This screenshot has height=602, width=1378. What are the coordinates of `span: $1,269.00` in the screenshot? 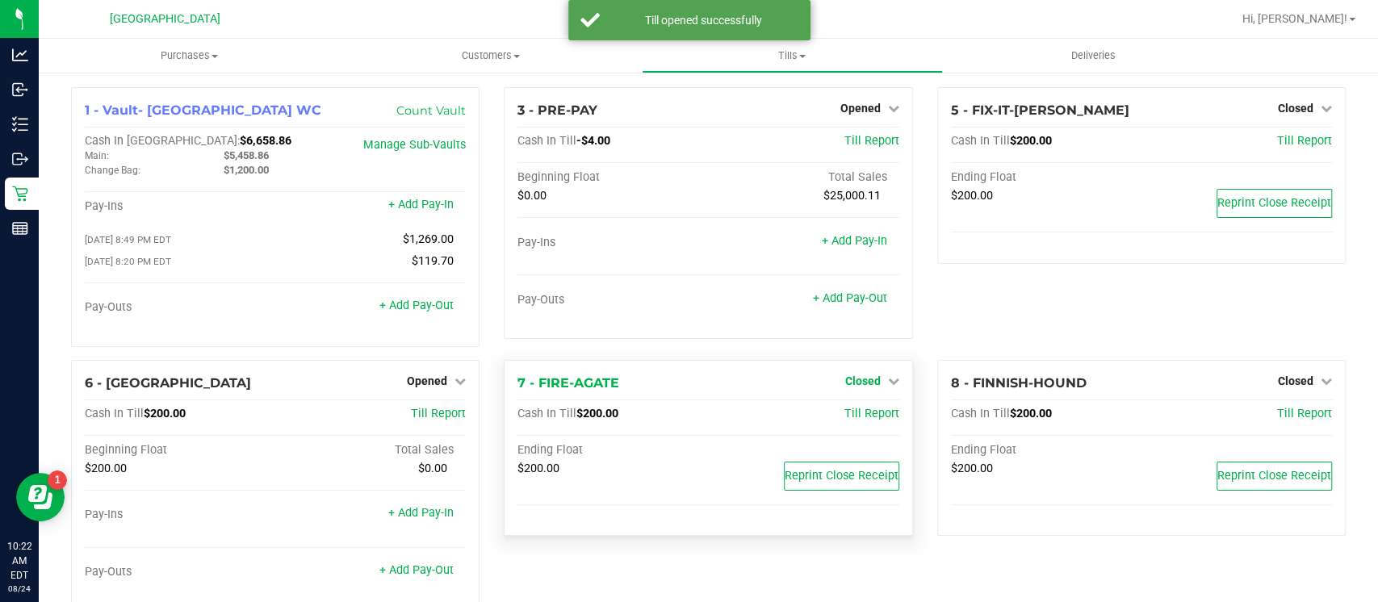 It's located at (428, 239).